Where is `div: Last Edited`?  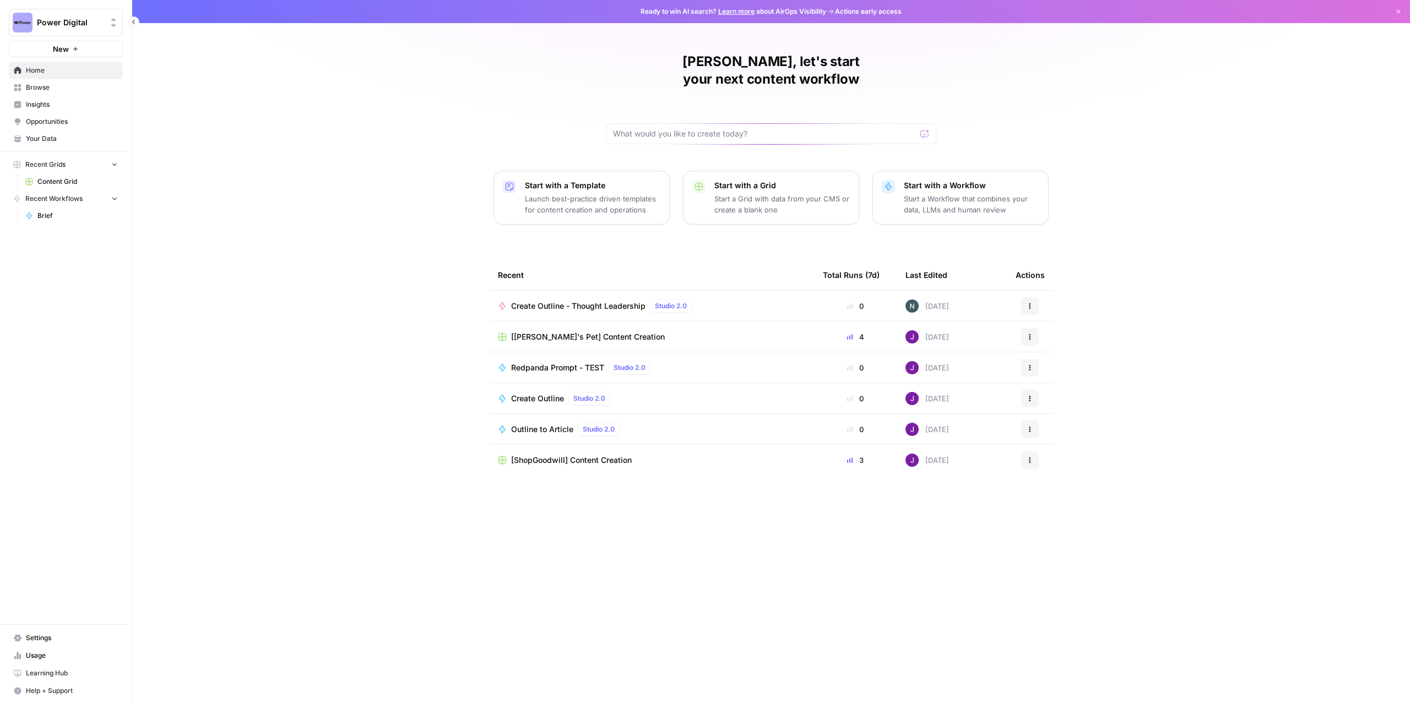 div: Last Edited is located at coordinates (926, 275).